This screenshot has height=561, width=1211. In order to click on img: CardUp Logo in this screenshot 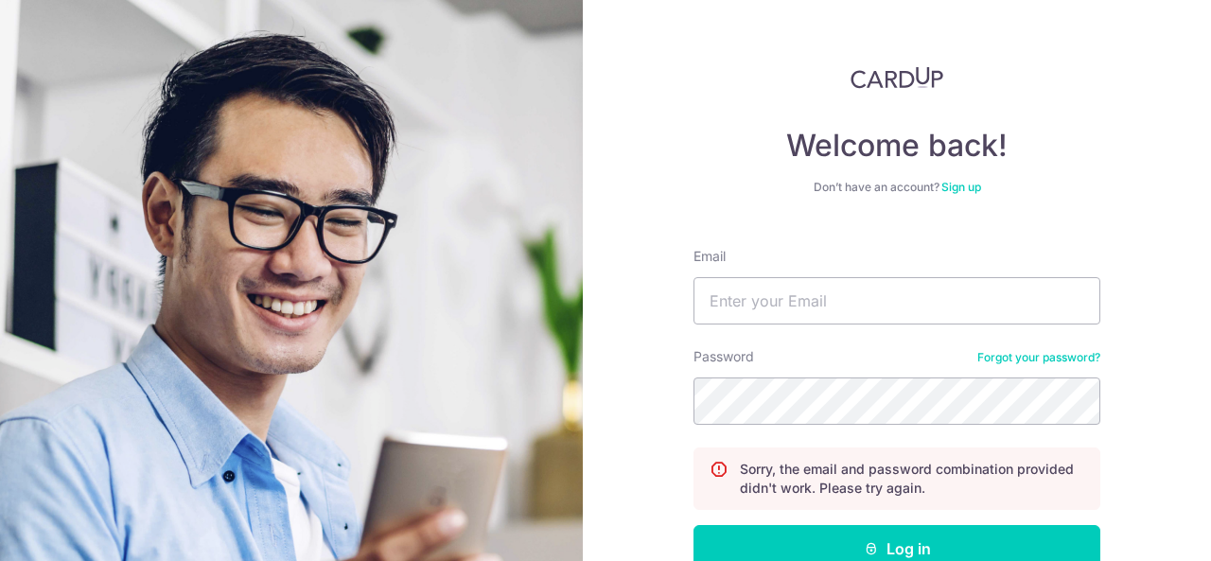, I will do `click(897, 78)`.